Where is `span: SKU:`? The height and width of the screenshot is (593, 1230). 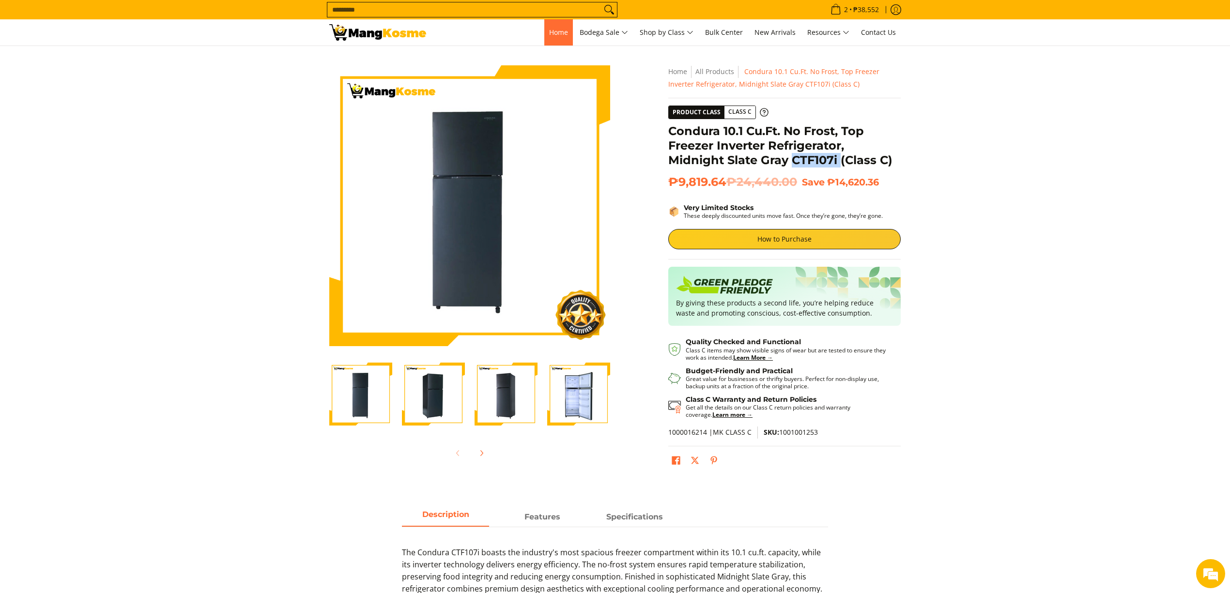
span: SKU: is located at coordinates (771, 432).